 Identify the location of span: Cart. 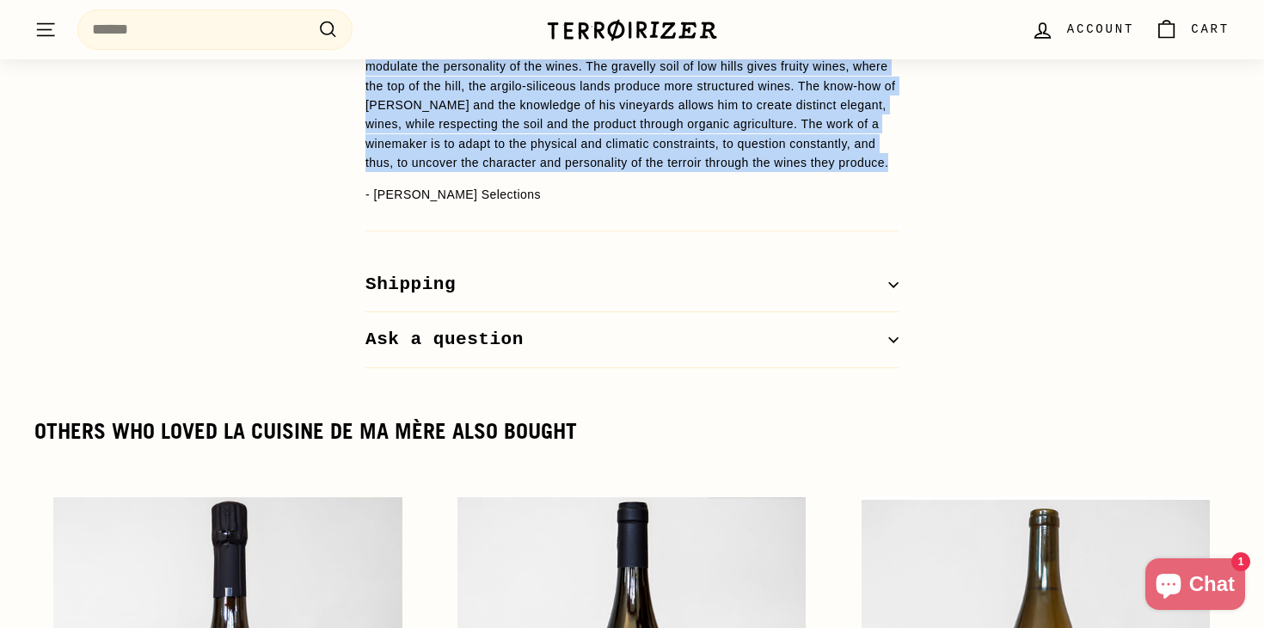
(1210, 29).